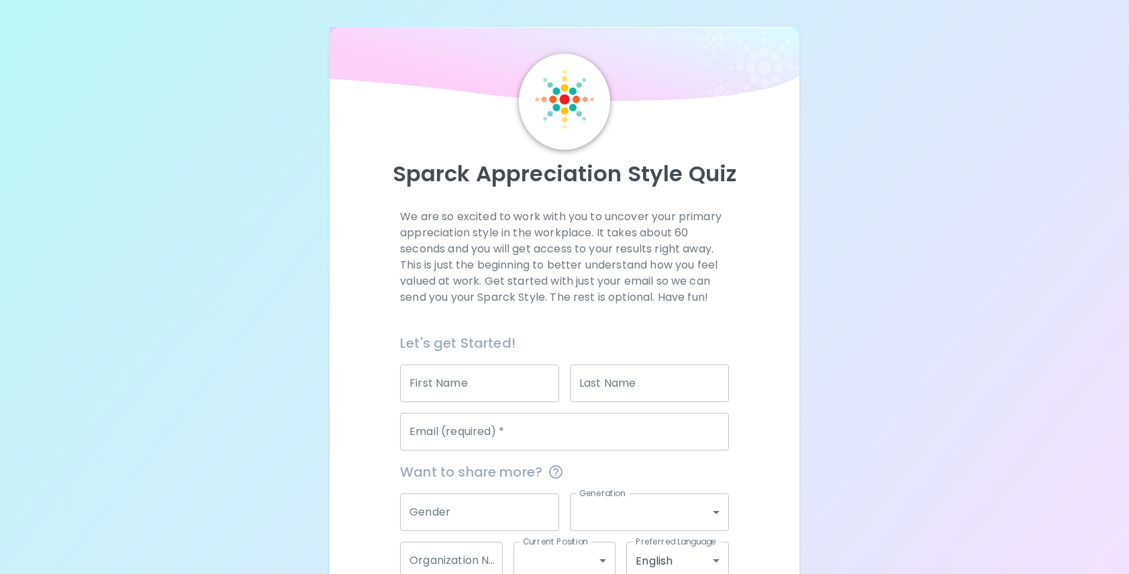  Describe the element at coordinates (676, 541) in the screenshot. I see `label: Preferred Language` at that location.